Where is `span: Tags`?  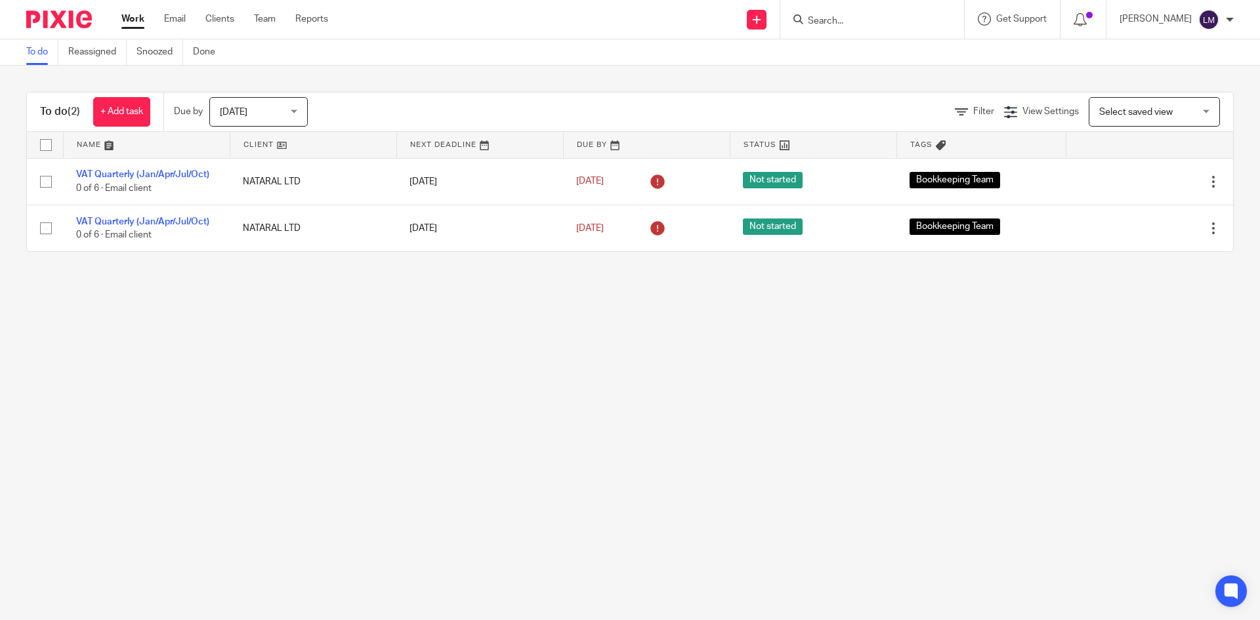
span: Tags is located at coordinates (922, 144).